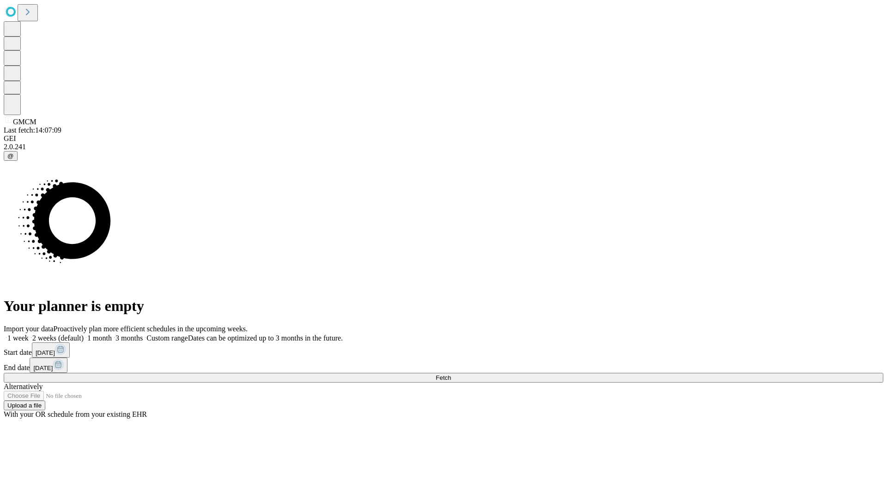 The image size is (887, 499). Describe the element at coordinates (18, 338) in the screenshot. I see `span: 1 week` at that location.